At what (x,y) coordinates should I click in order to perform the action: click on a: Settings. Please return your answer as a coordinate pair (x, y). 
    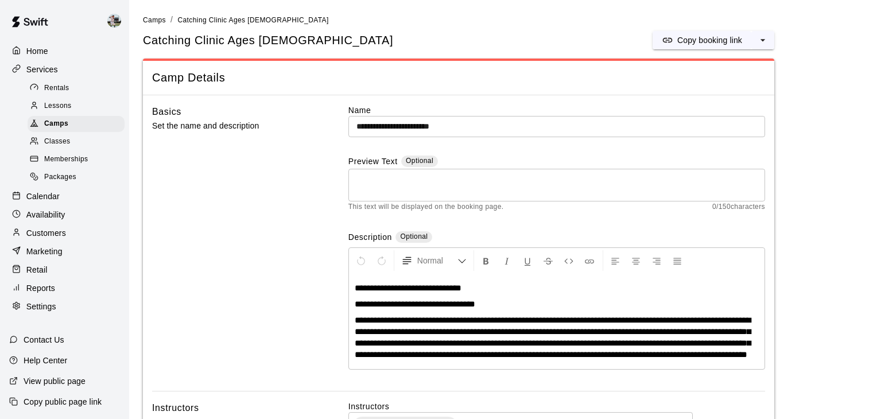
    Looking at the image, I should click on (64, 307).